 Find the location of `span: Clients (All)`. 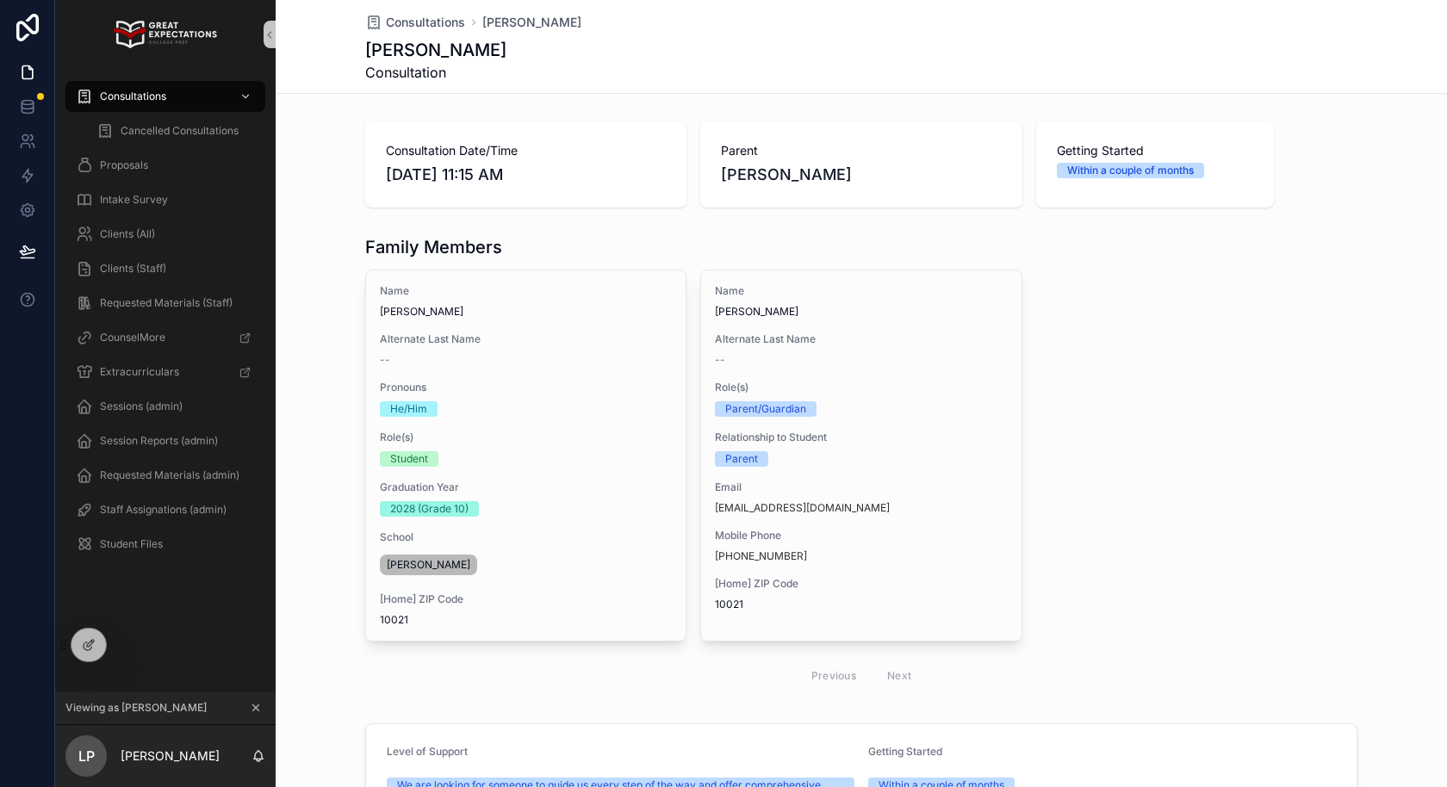

span: Clients (All) is located at coordinates (128, 234).